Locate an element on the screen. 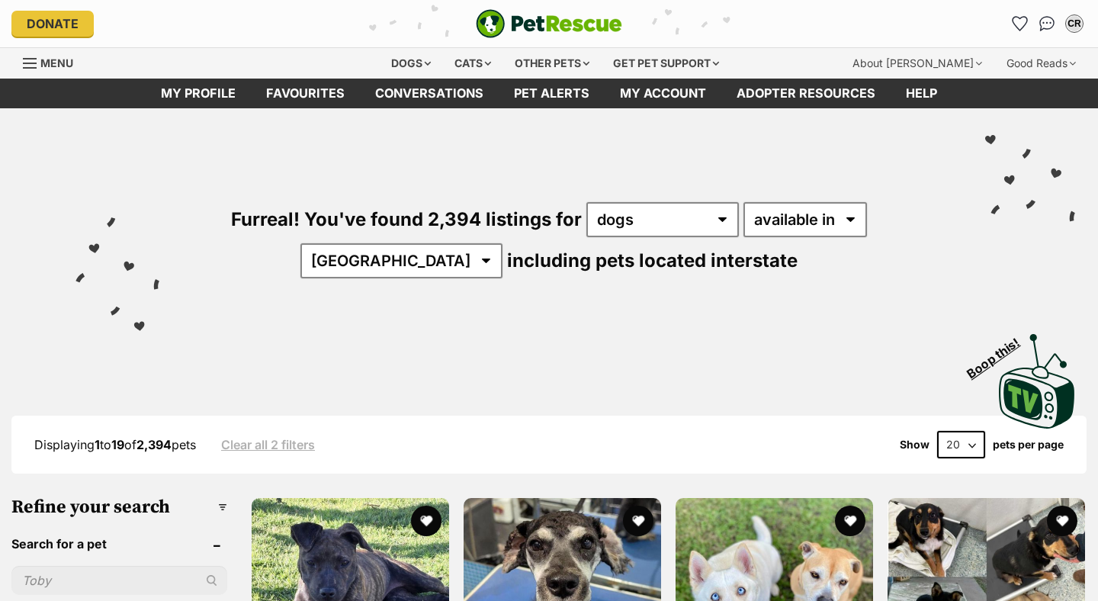 The height and width of the screenshot is (601, 1098). input: Toby is located at coordinates (119, 580).